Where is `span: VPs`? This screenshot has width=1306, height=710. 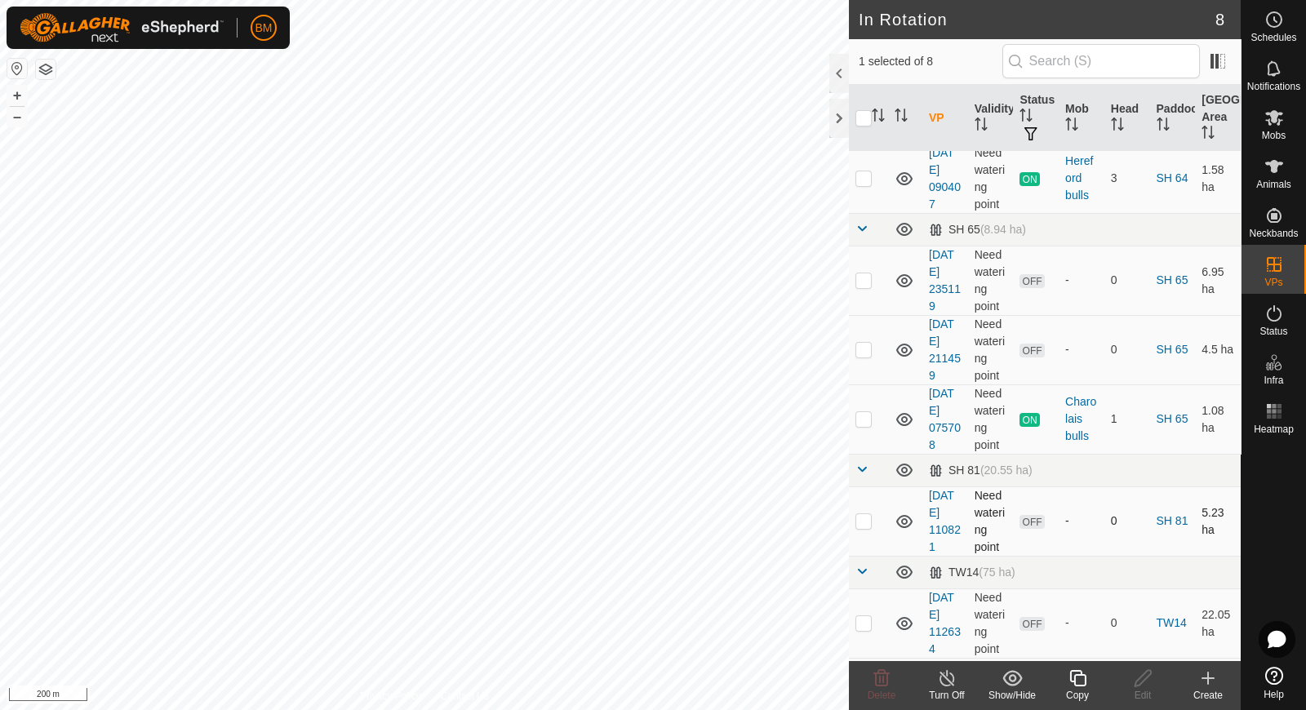 span: VPs is located at coordinates (1274, 282).